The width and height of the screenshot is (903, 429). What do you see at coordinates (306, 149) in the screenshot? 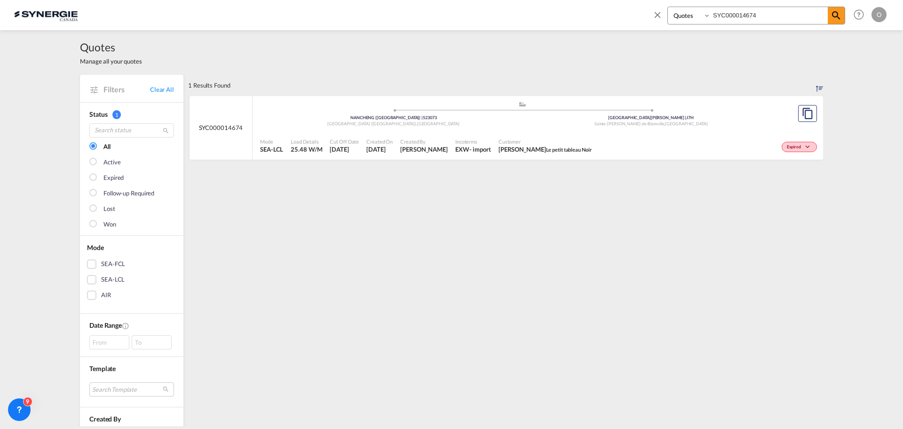
I see `span: 25.48 W/M` at bounding box center [306, 149].